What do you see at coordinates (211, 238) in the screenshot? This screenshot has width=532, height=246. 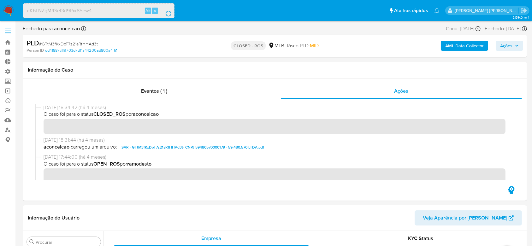 I see `span: Empresa` at bounding box center [211, 238].